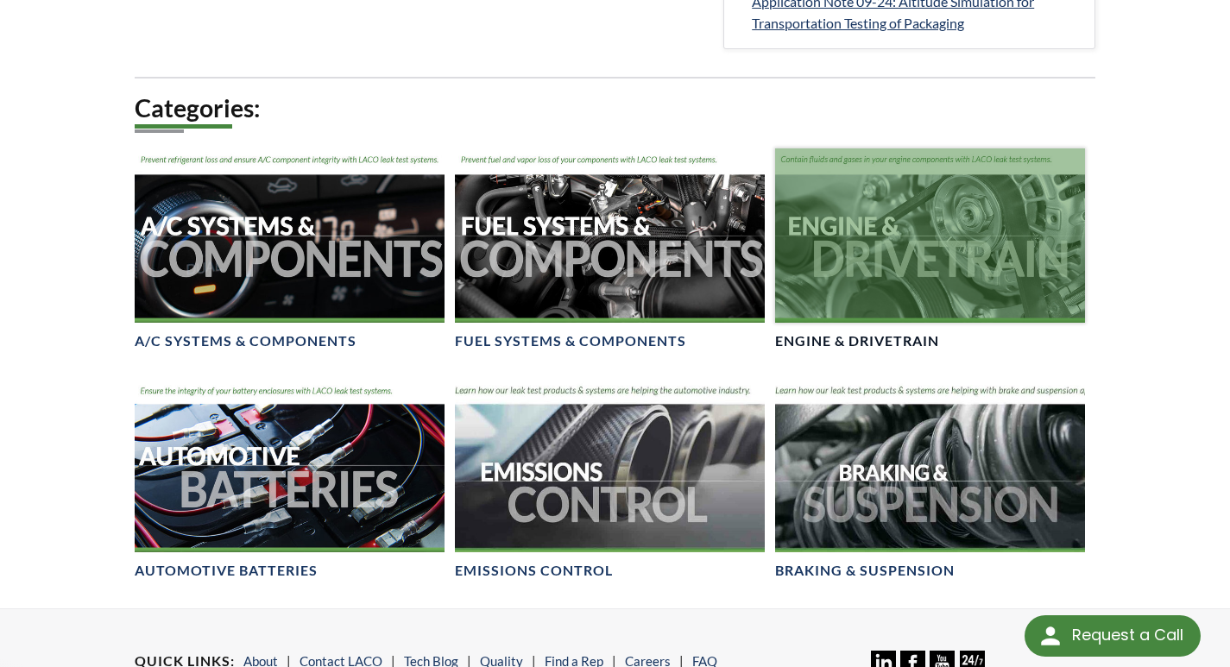 The height and width of the screenshot is (667, 1230). What do you see at coordinates (930, 250) in the screenshot?
I see `a: Engine & Drivetrain headerEngine & Drivetrain` at bounding box center [930, 250].